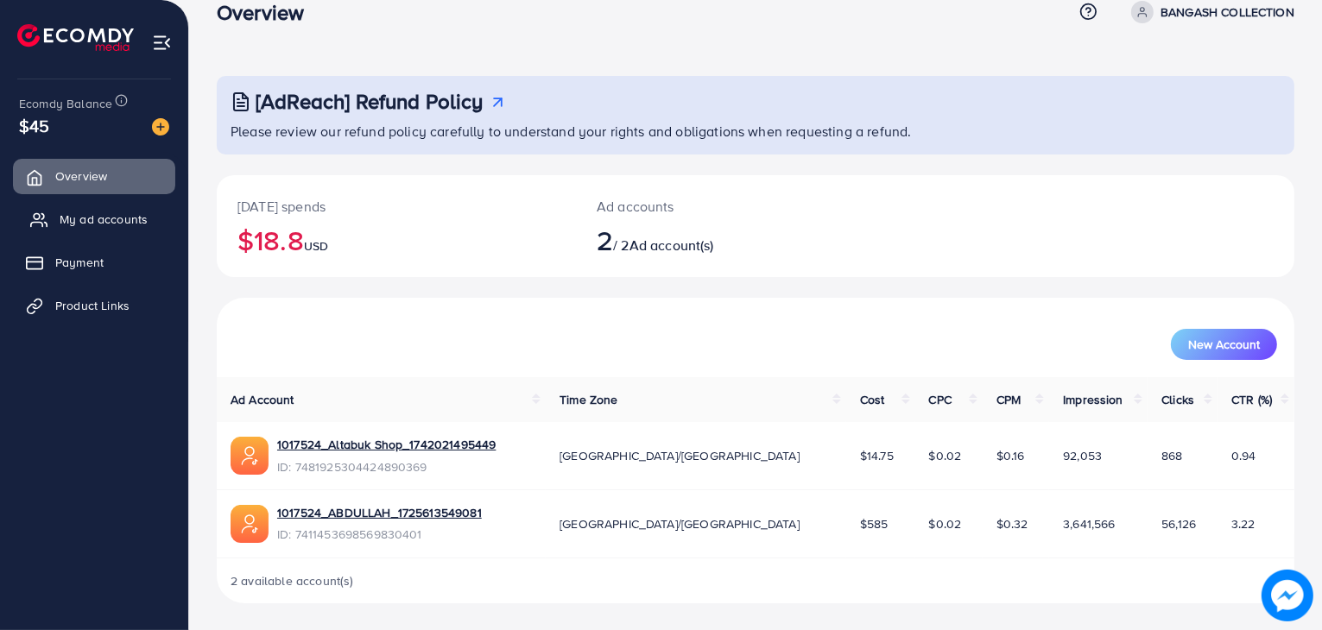 This screenshot has height=630, width=1322. I want to click on a: BANGASH COLLECTION, so click(1209, 12).